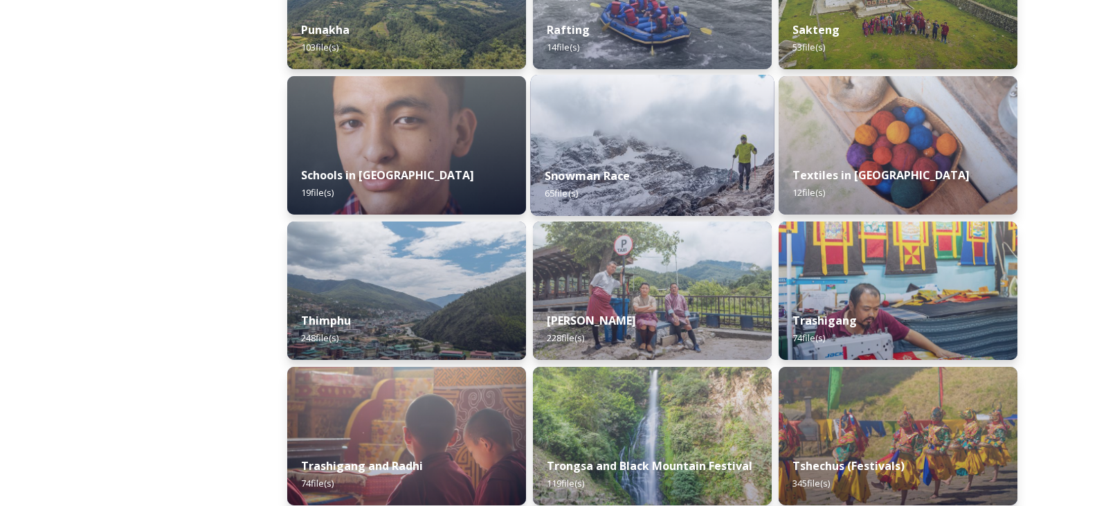  Describe the element at coordinates (565, 483) in the screenshot. I see `span: 119 file(s)` at that location.